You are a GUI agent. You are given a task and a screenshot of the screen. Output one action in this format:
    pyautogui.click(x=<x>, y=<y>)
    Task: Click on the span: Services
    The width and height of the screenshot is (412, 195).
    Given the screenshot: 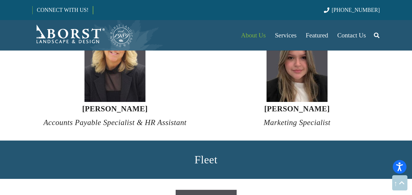 What is the action you would take?
    pyautogui.click(x=285, y=35)
    